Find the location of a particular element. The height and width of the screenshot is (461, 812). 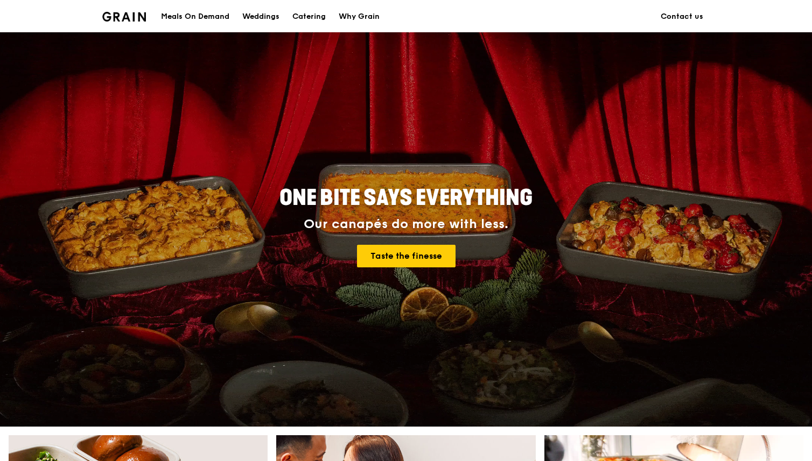

a: Taste the finesse is located at coordinates (406, 256).